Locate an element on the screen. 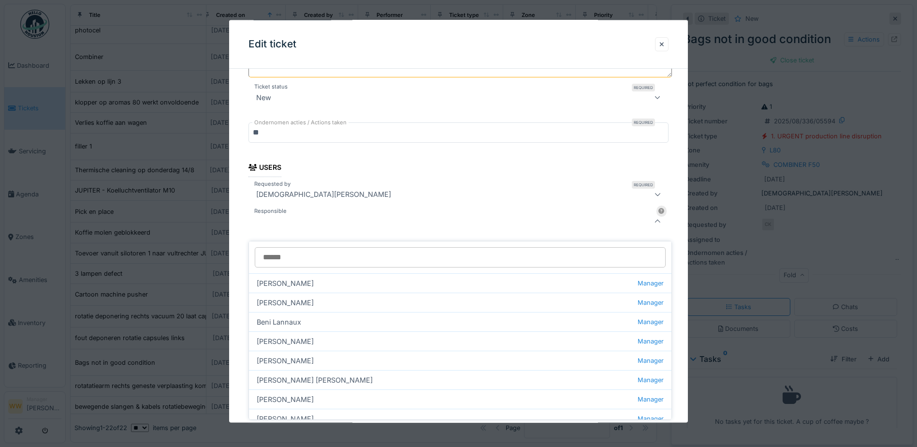 The image size is (917, 447). div: Beni Lannaux is located at coordinates (460, 322).